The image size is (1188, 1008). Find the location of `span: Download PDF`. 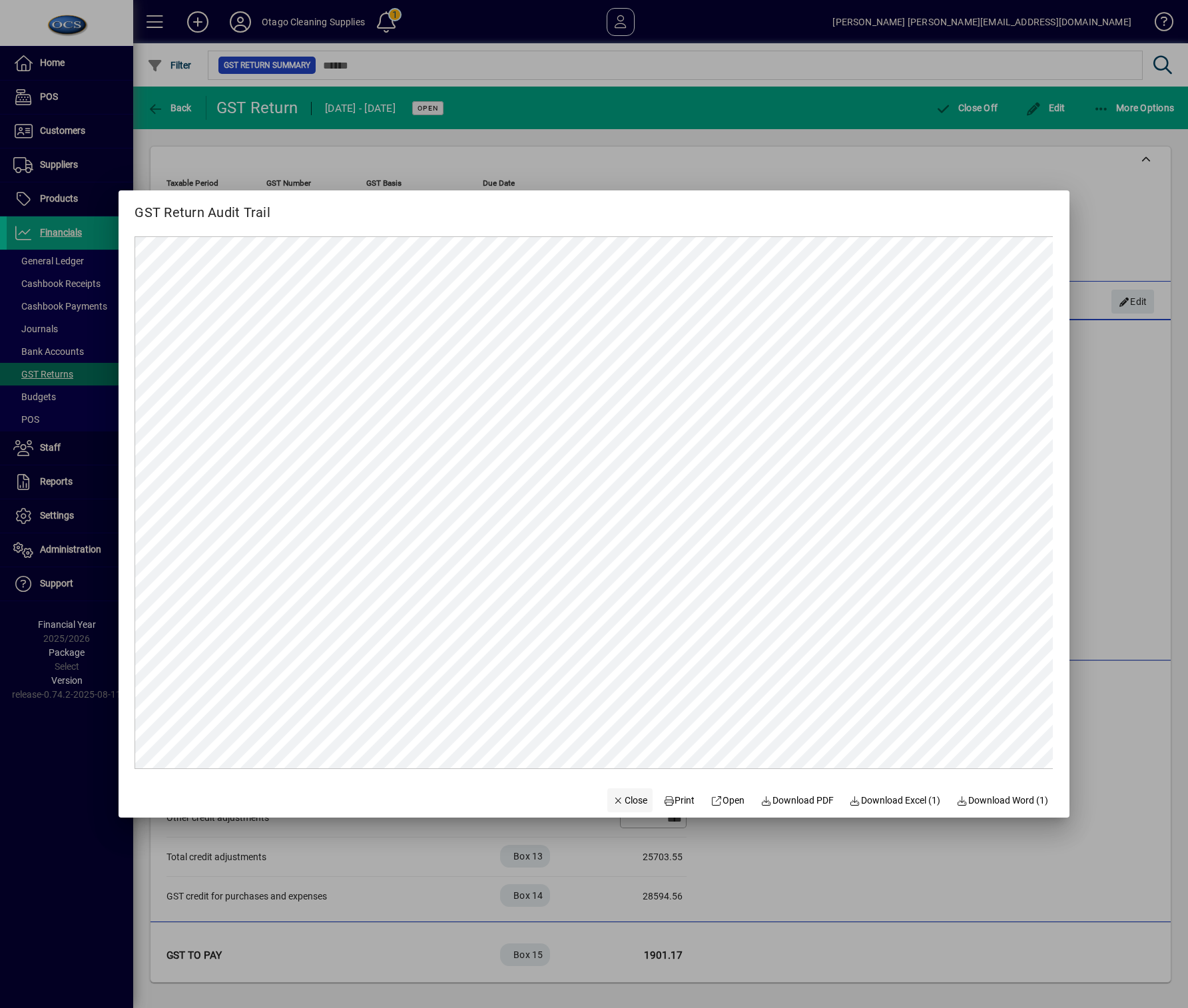

span: Download PDF is located at coordinates (797, 800).